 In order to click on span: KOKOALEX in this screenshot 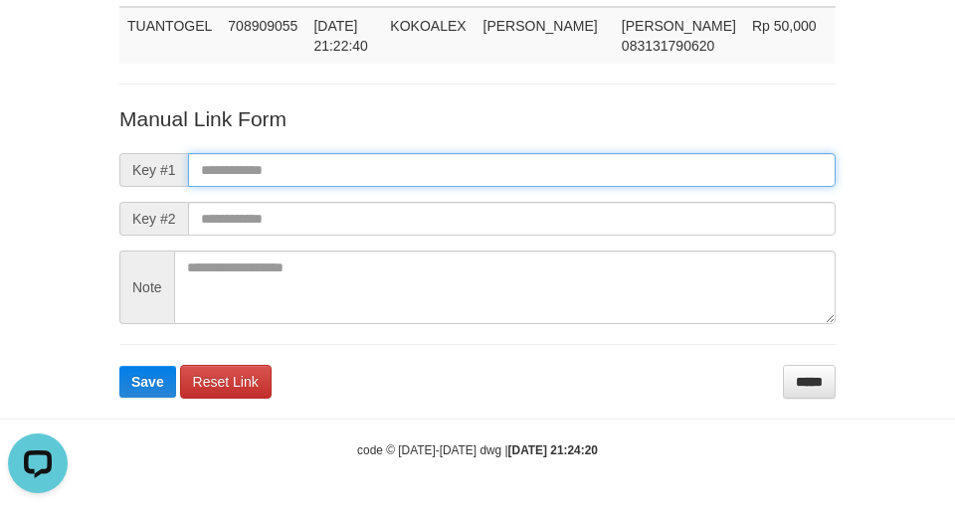, I will do `click(428, 26)`.